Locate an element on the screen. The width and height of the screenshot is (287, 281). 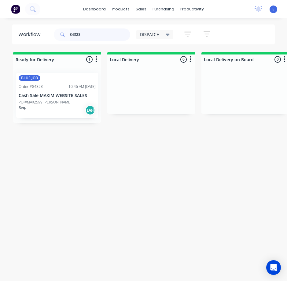
img: Factory is located at coordinates (16, 9).